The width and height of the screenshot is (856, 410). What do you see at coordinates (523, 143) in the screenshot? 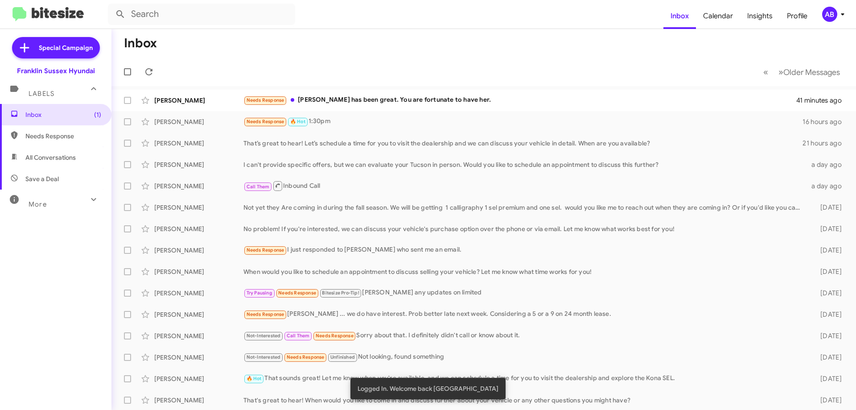
I see `div: That’s great to hear! Let’s schedule a time for you to visit the dealership and we can discuss yo...` at bounding box center [523, 143].